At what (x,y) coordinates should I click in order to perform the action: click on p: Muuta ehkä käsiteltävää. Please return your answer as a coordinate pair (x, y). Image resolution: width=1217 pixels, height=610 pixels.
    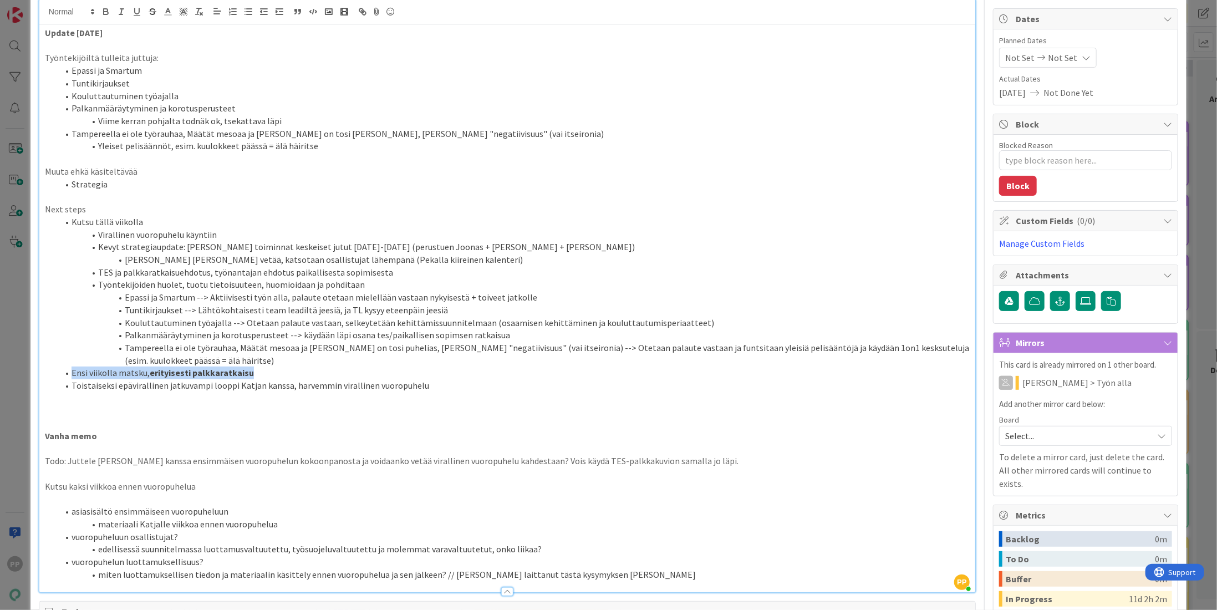
    Looking at the image, I should click on (507, 171).